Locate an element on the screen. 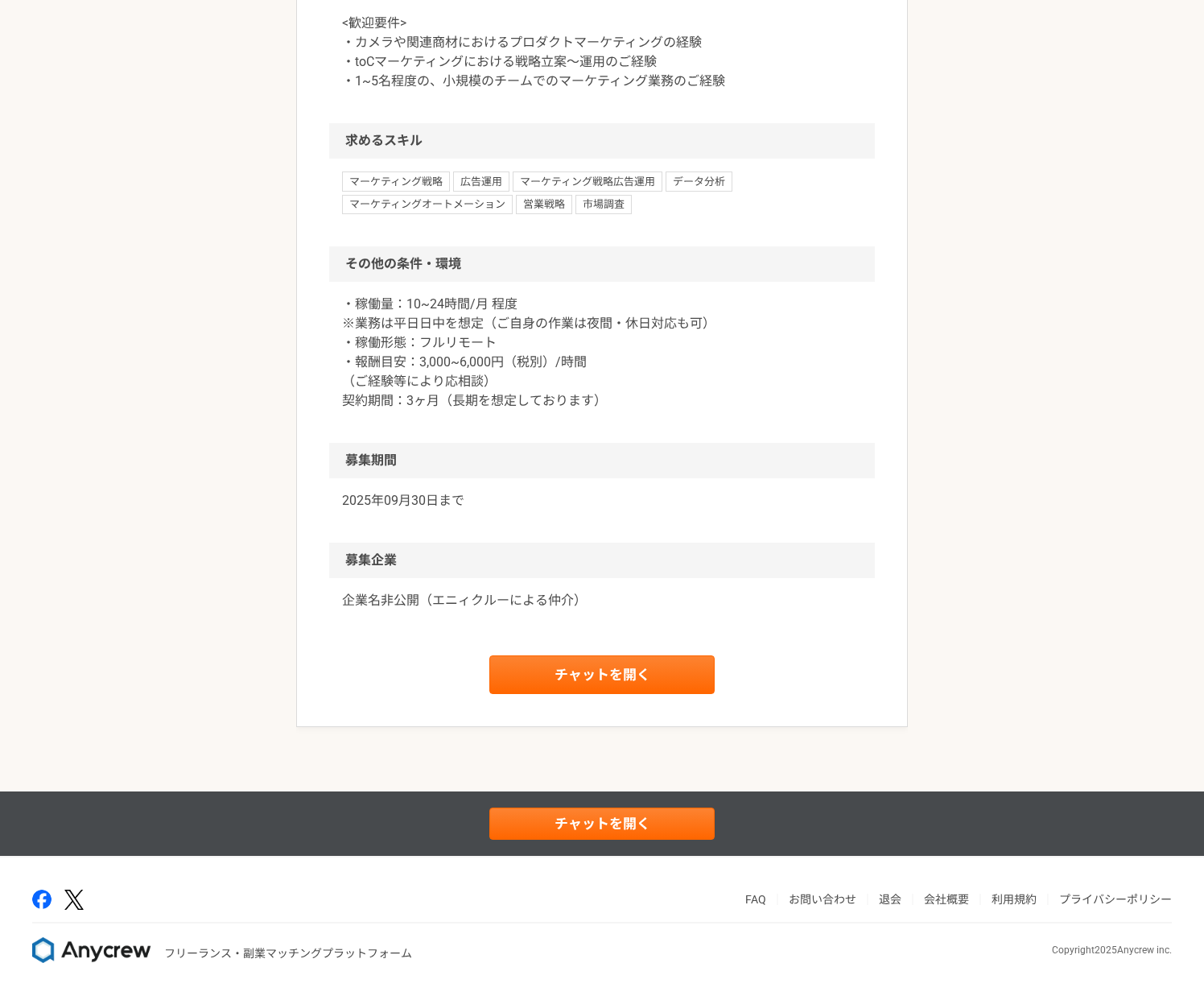 Image resolution: width=1204 pixels, height=996 pixels. p: ・稼働量：10~24時間/月 程度 ※業務は平日日中を想定（ご自身の作業は夜間・休日対応も可） ・稼働形態：フルリモート ・報酬目安：3,000~6,000円（税別）/時間 （ご経験等により応相... is located at coordinates (602, 352).